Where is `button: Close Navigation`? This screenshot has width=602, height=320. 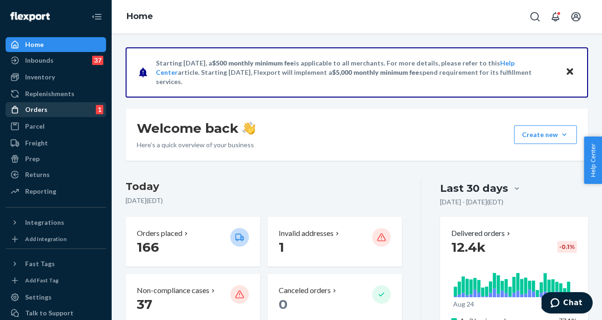 button: Close Navigation is located at coordinates (97, 17).